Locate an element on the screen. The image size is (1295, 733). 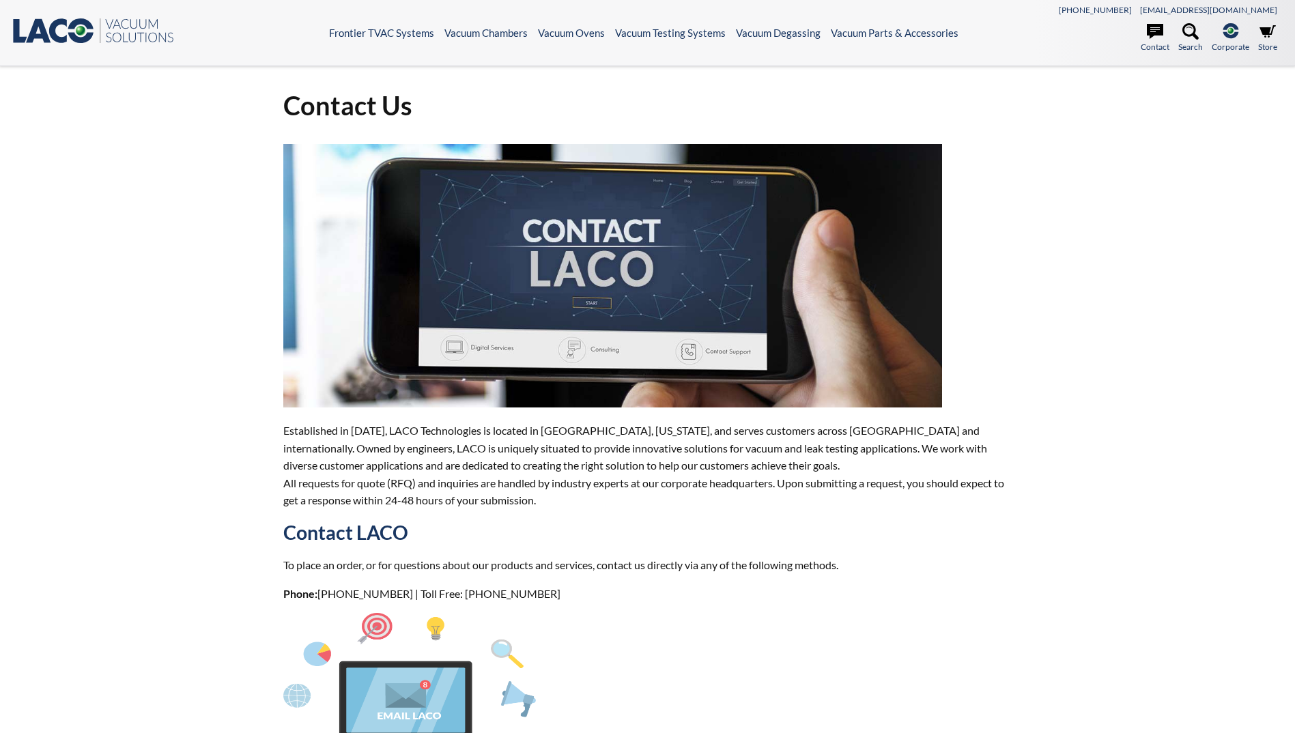
a: Vacuum Degassing is located at coordinates (778, 33).